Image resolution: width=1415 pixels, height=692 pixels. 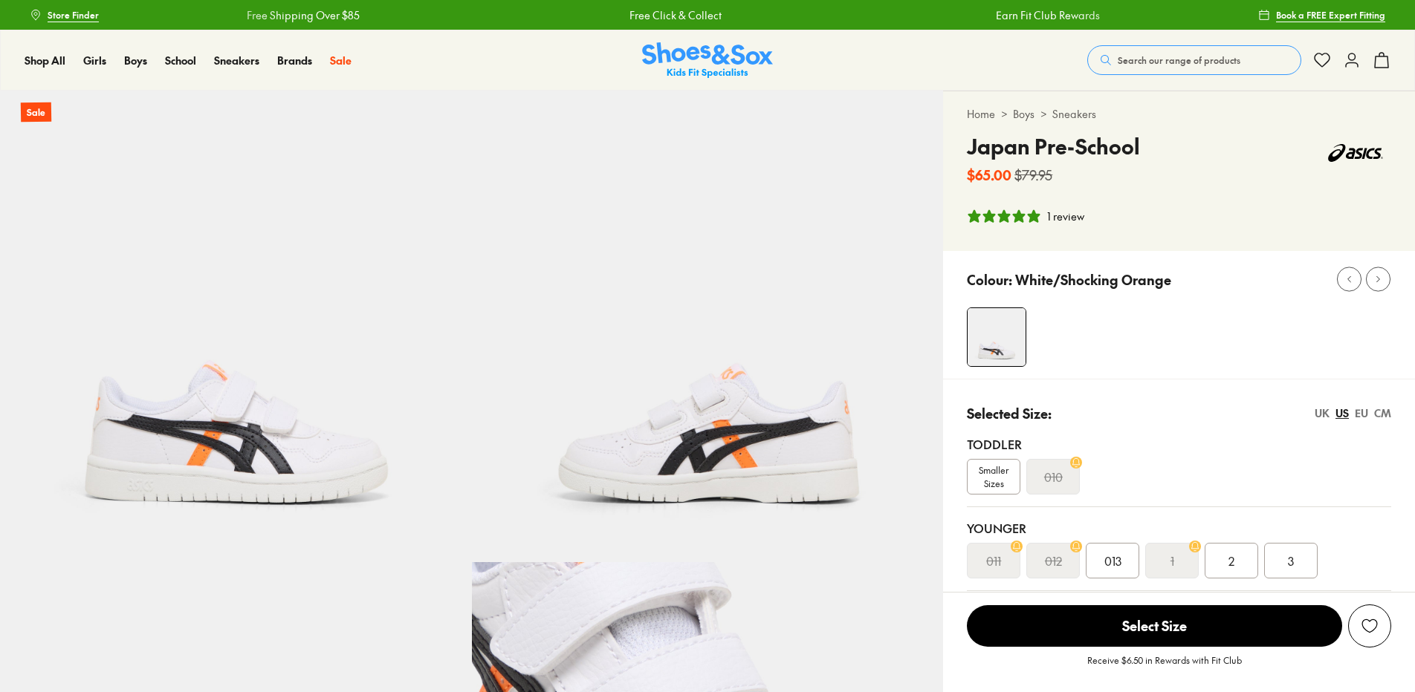 What do you see at coordinates (36, 112) in the screenshot?
I see `p: Sale` at bounding box center [36, 112].